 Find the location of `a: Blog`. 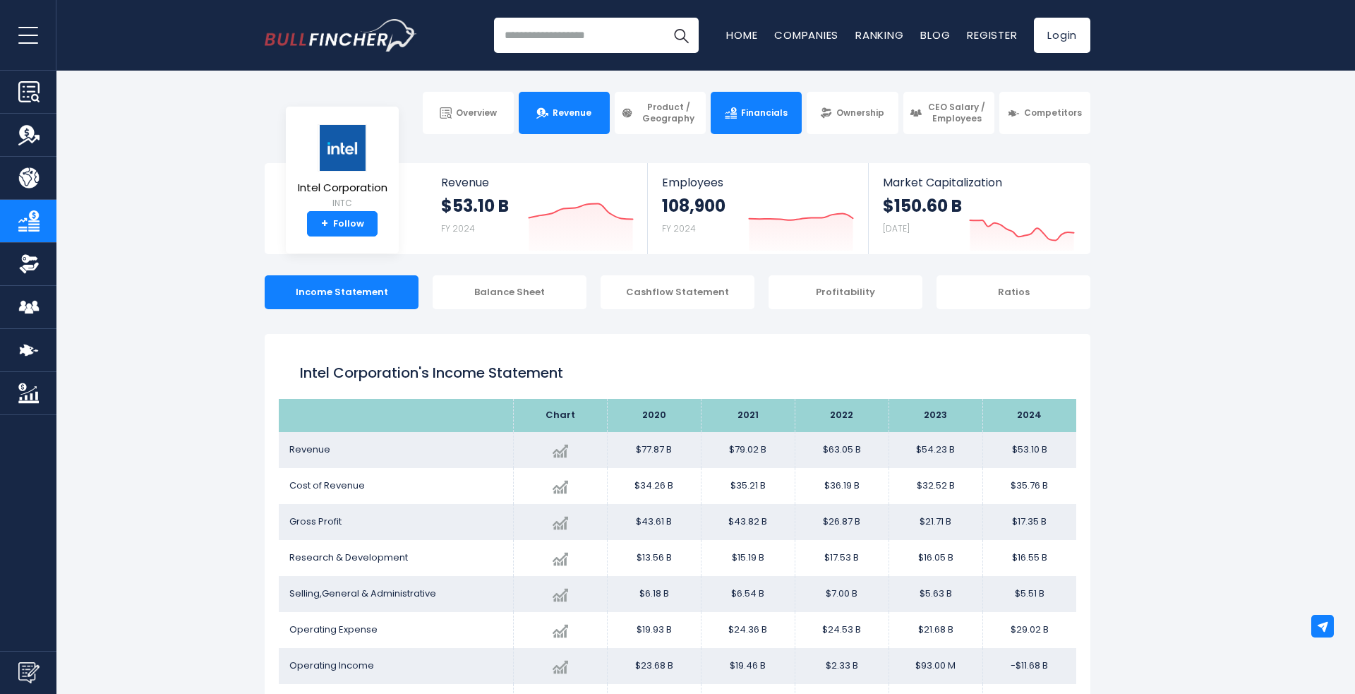

a: Blog is located at coordinates (935, 35).